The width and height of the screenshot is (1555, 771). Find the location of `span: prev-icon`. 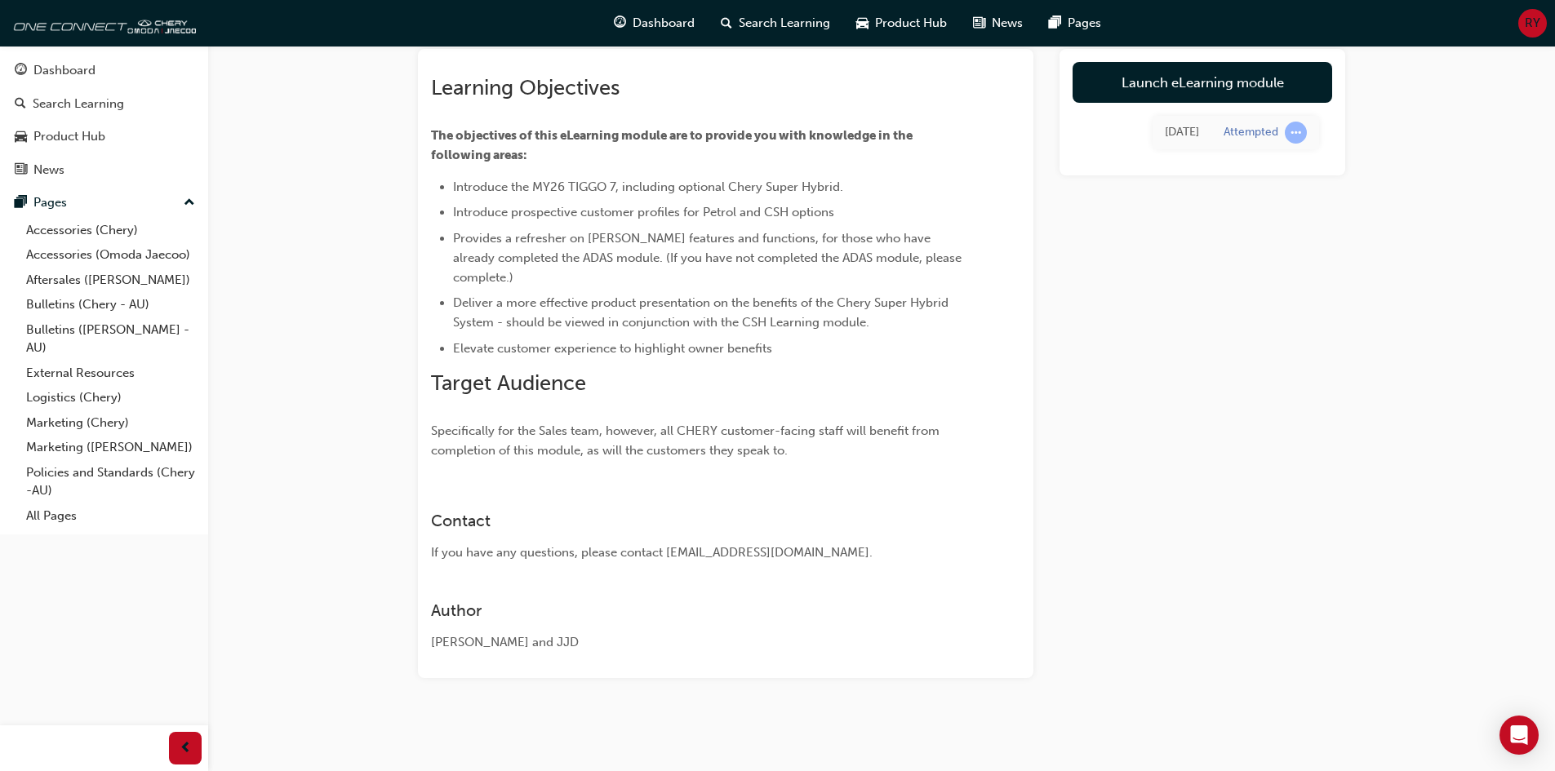

span: prev-icon is located at coordinates (185, 748).